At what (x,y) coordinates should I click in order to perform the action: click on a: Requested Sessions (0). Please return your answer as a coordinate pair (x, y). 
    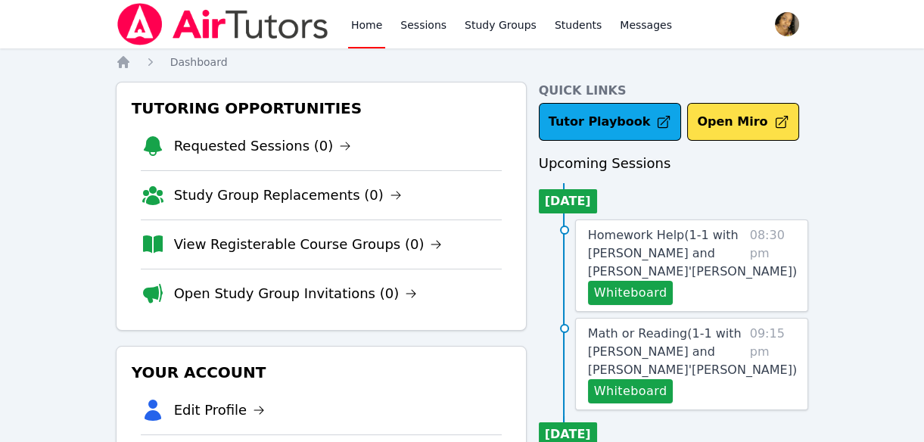
    Looking at the image, I should click on (263, 146).